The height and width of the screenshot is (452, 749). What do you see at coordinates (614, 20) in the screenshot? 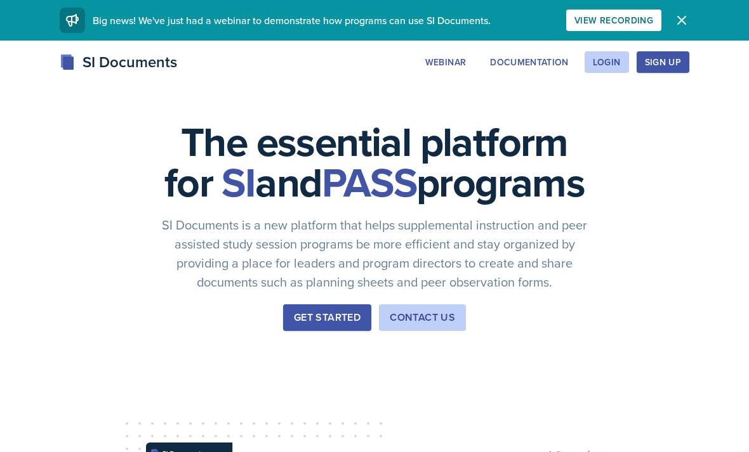
I see `div: View Recording` at bounding box center [614, 20].